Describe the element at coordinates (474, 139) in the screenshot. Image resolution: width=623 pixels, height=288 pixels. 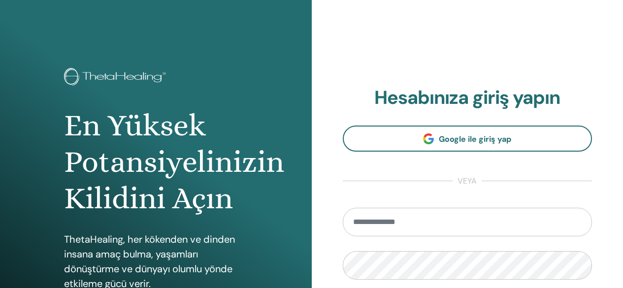
I see `span: Google ile giriş yap` at that location.